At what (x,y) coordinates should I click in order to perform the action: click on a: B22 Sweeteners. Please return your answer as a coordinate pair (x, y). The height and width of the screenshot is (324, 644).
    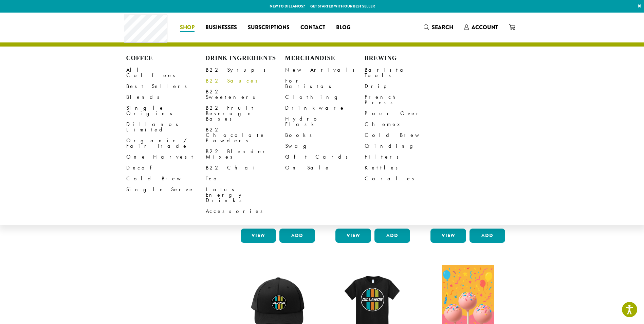
    Looking at the image, I should click on (245, 94).